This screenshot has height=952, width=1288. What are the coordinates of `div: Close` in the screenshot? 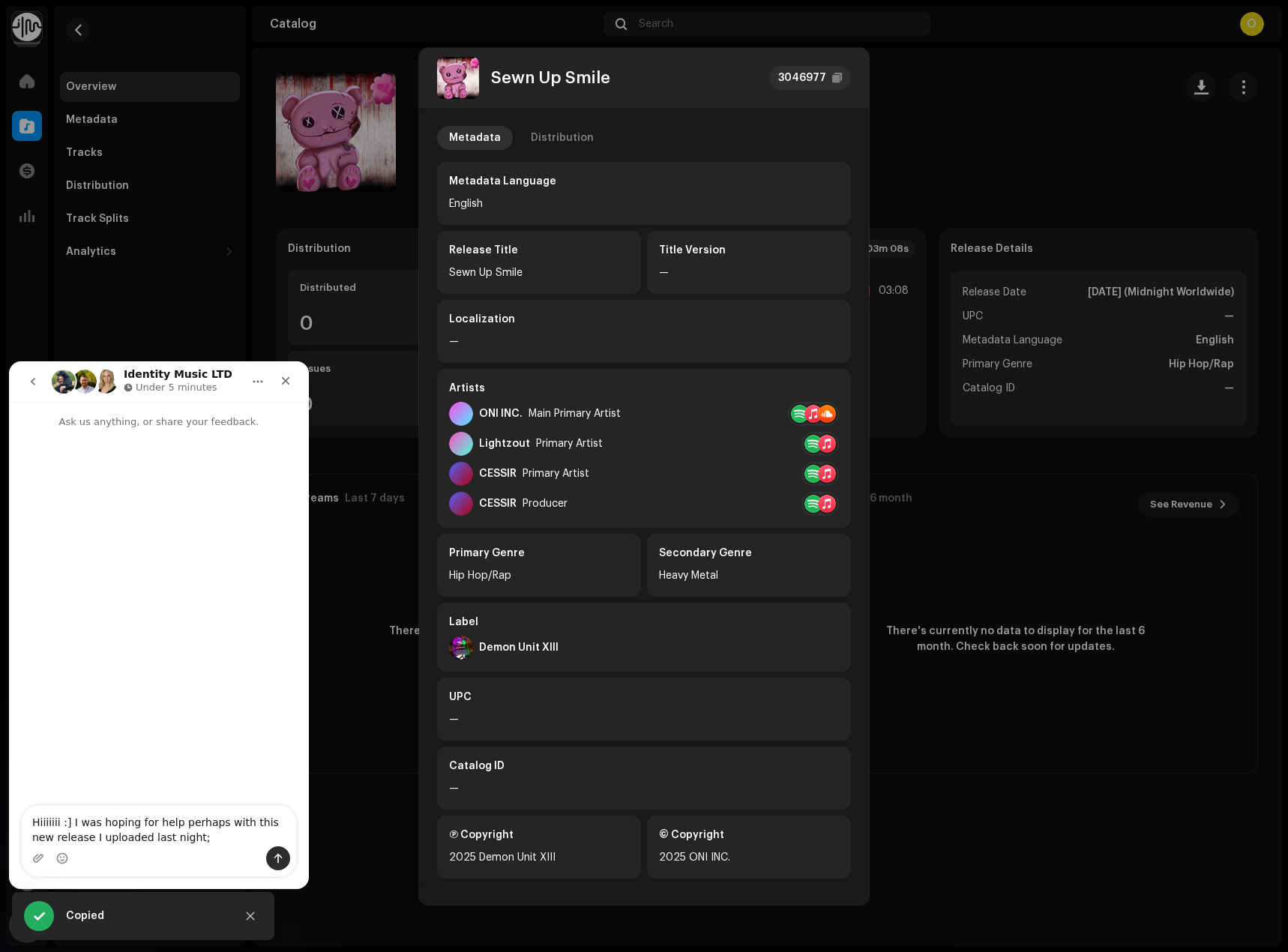 It's located at (277, 20).